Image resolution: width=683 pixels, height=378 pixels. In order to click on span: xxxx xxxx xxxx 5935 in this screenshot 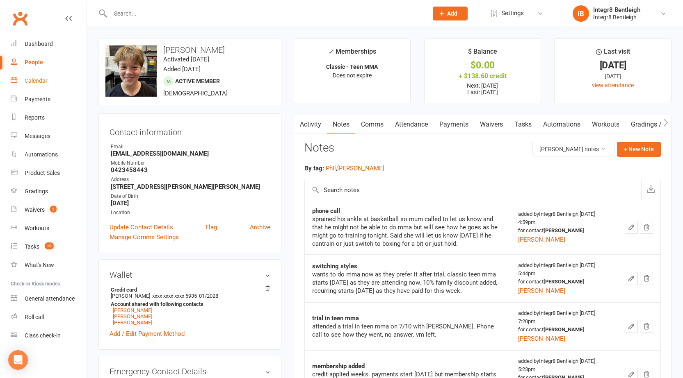, I will do `click(174, 296)`.